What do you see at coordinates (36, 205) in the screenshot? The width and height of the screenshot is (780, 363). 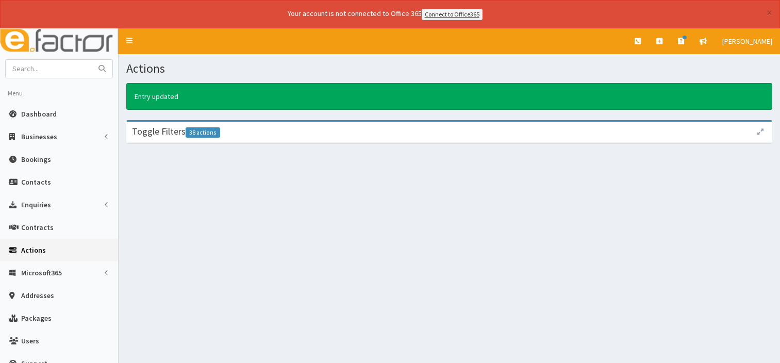 I see `span: Enquiries` at bounding box center [36, 205].